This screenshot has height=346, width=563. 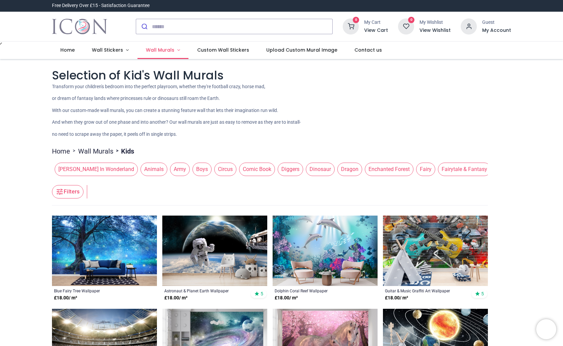 I want to click on span: Fairytale & Fantasy, so click(x=464, y=169).